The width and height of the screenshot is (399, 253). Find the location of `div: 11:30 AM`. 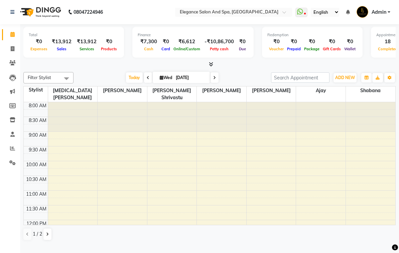

div: 11:30 AM is located at coordinates (36, 208).